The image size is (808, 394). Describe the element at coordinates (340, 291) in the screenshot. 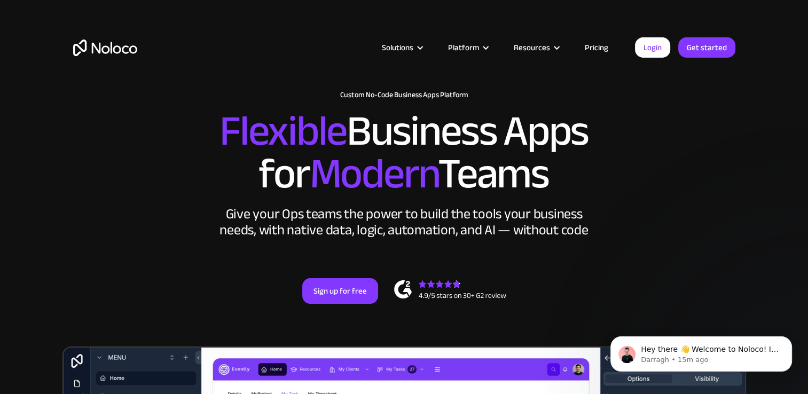

I see `a: Sign up for free` at that location.